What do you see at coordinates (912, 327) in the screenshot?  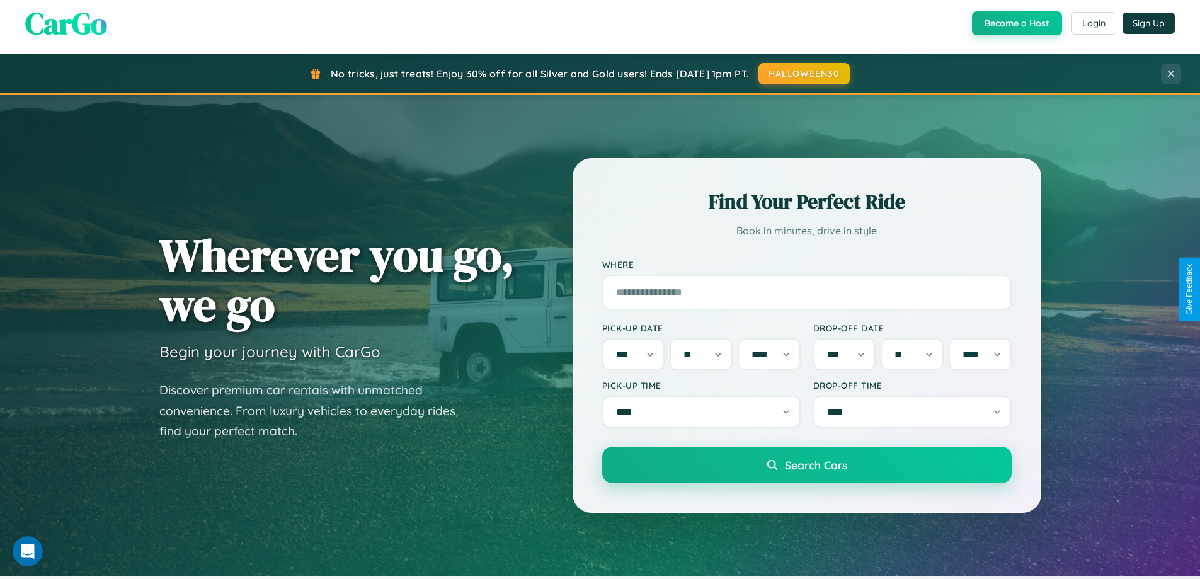 I see `label: Drop-off Date` at bounding box center [912, 327].